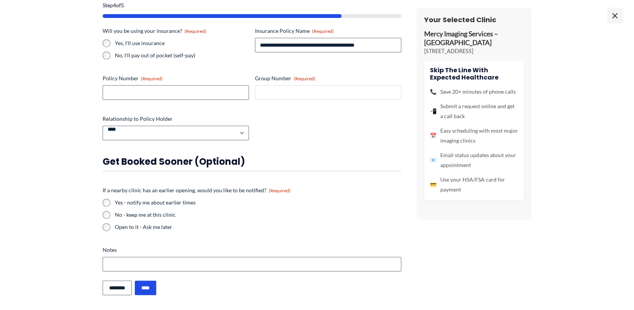  Describe the element at coordinates (474, 185) in the screenshot. I see `li: Use your HSA/FSA card for payment` at that location.